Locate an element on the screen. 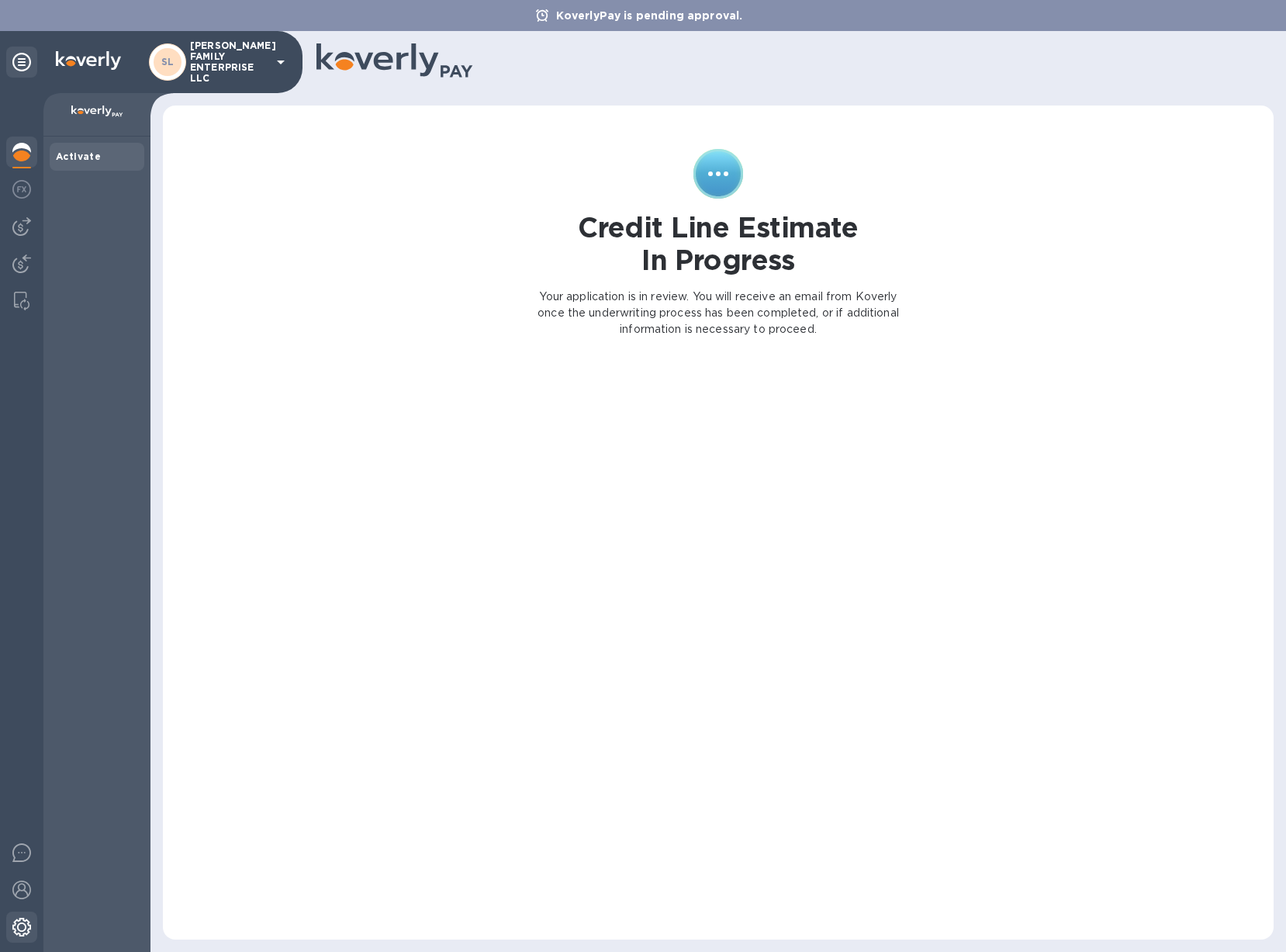 This screenshot has height=952, width=1286. p: KoverlyPay is pending approval. is located at coordinates (649, 15).